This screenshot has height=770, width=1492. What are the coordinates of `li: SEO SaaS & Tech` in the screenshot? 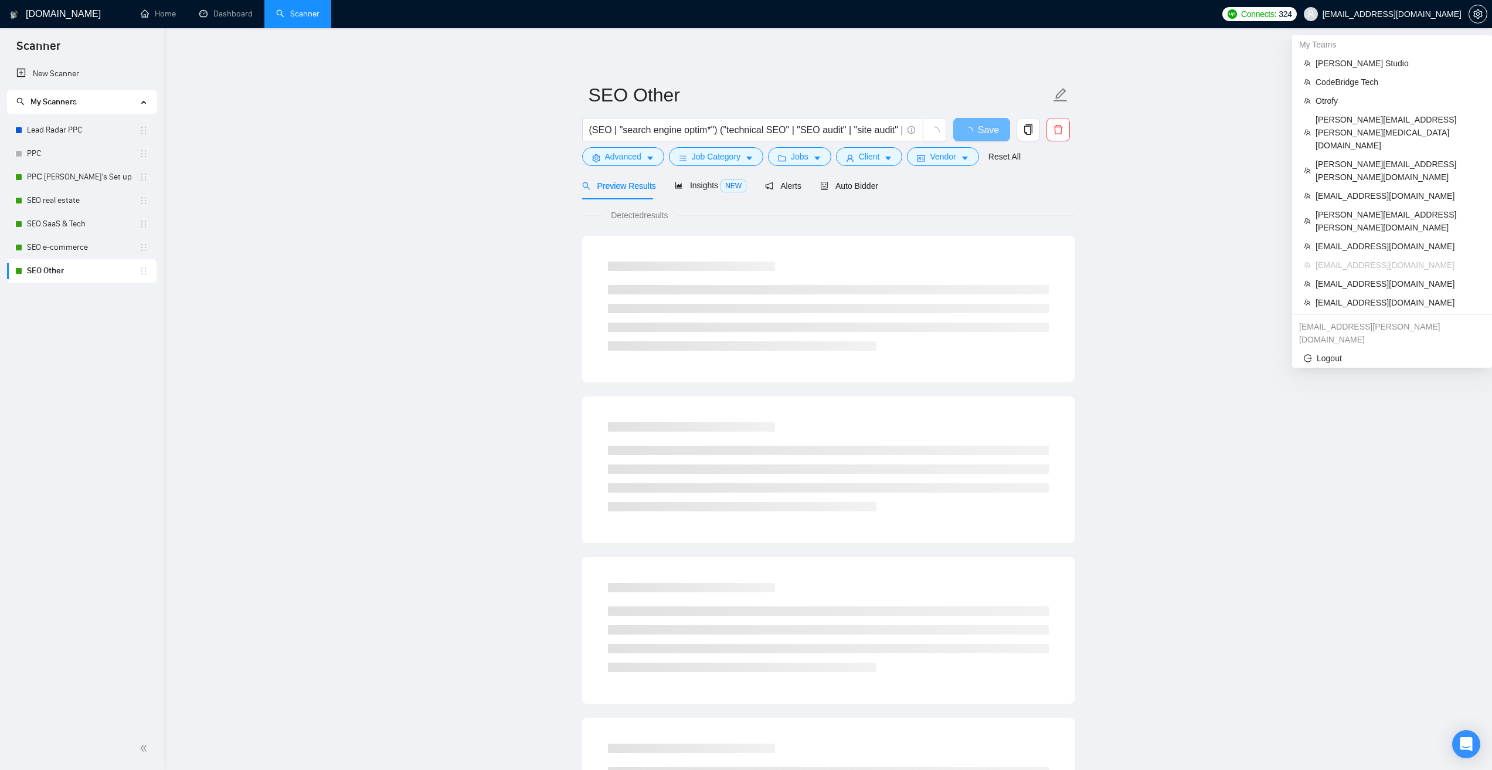 It's located at (82, 224).